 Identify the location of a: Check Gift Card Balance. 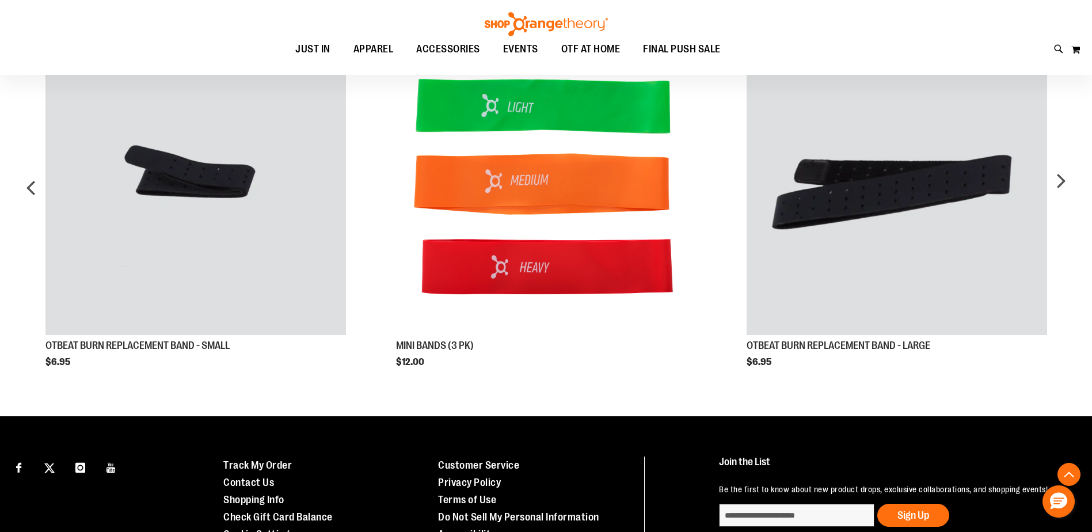
(278, 517).